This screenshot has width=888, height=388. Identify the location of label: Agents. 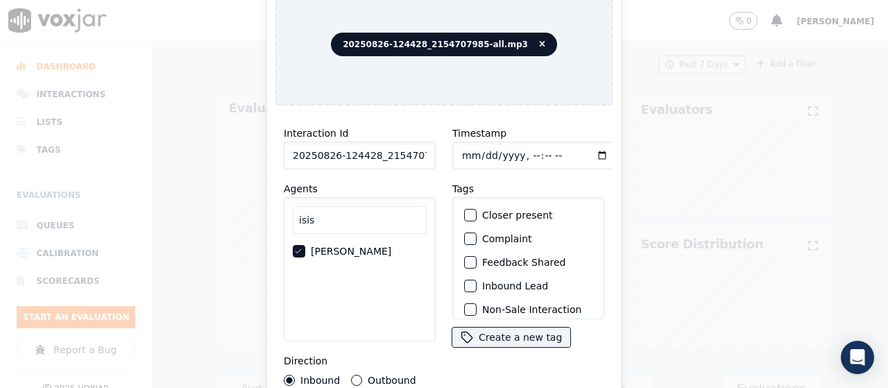
(300, 189).